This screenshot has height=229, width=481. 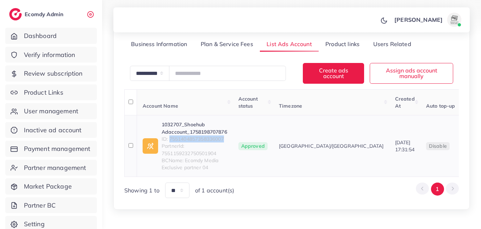 I want to click on img: ic-ad-info.7fc67b75.svg, so click(x=150, y=146).